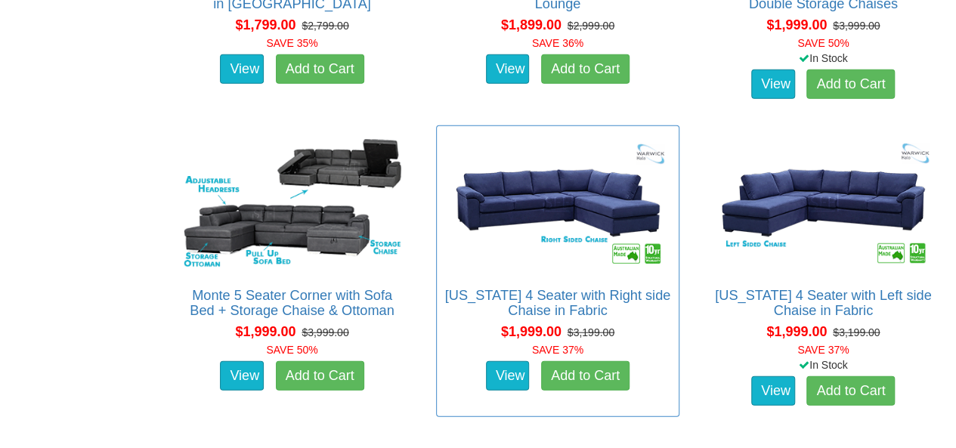  What do you see at coordinates (265, 25) in the screenshot?
I see `span: $1,799.00` at bounding box center [265, 25].